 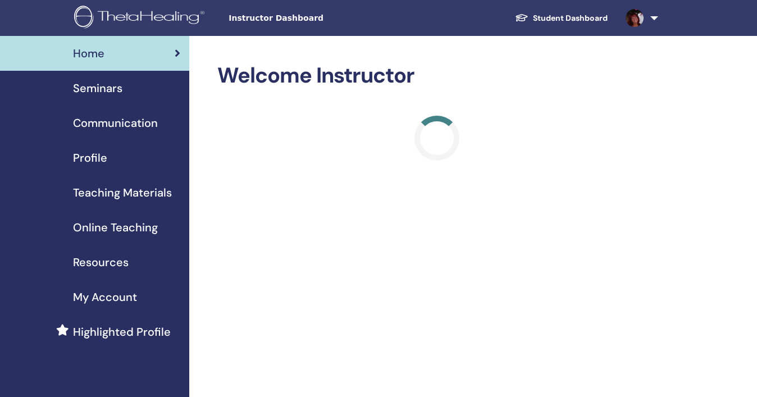 What do you see at coordinates (521, 17) in the screenshot?
I see `img: graduation-cap-white.svg` at bounding box center [521, 17].